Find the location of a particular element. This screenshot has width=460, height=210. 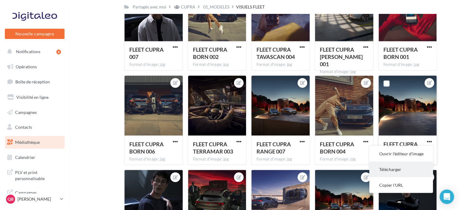

span: Campagnes is located at coordinates (26, 112).